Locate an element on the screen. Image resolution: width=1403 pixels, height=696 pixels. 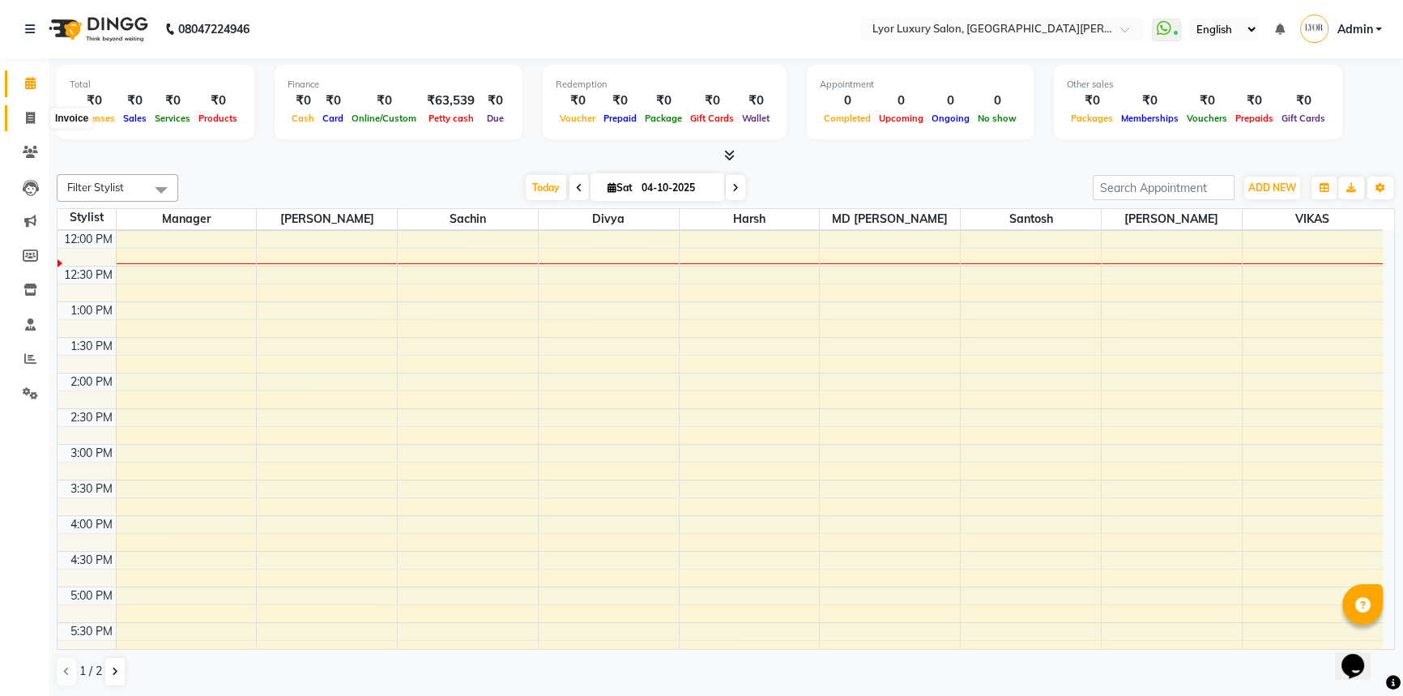
div: 1:30 PM is located at coordinates (92, 346).